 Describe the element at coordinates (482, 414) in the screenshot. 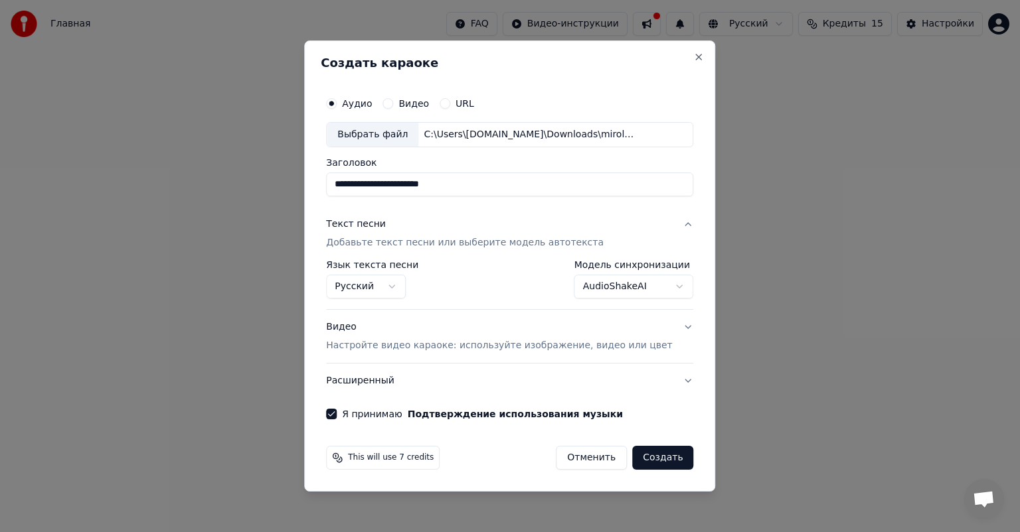

I see `label: Я принимаю` at that location.